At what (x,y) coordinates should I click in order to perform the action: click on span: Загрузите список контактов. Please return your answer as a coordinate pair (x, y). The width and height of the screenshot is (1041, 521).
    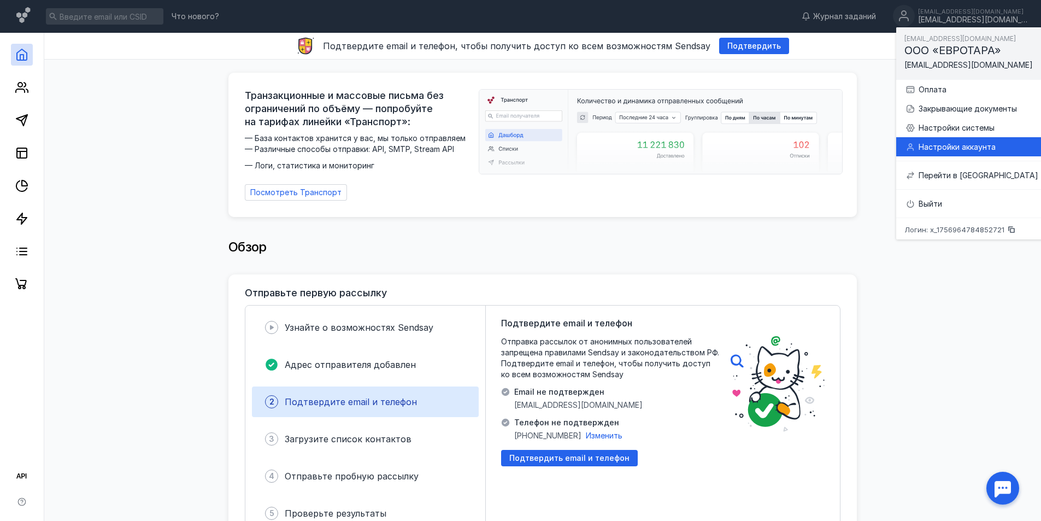
    Looking at the image, I should click on (348, 439).